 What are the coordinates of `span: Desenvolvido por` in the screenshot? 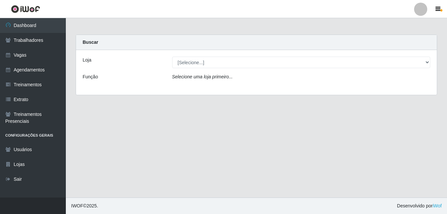 It's located at (419, 206).